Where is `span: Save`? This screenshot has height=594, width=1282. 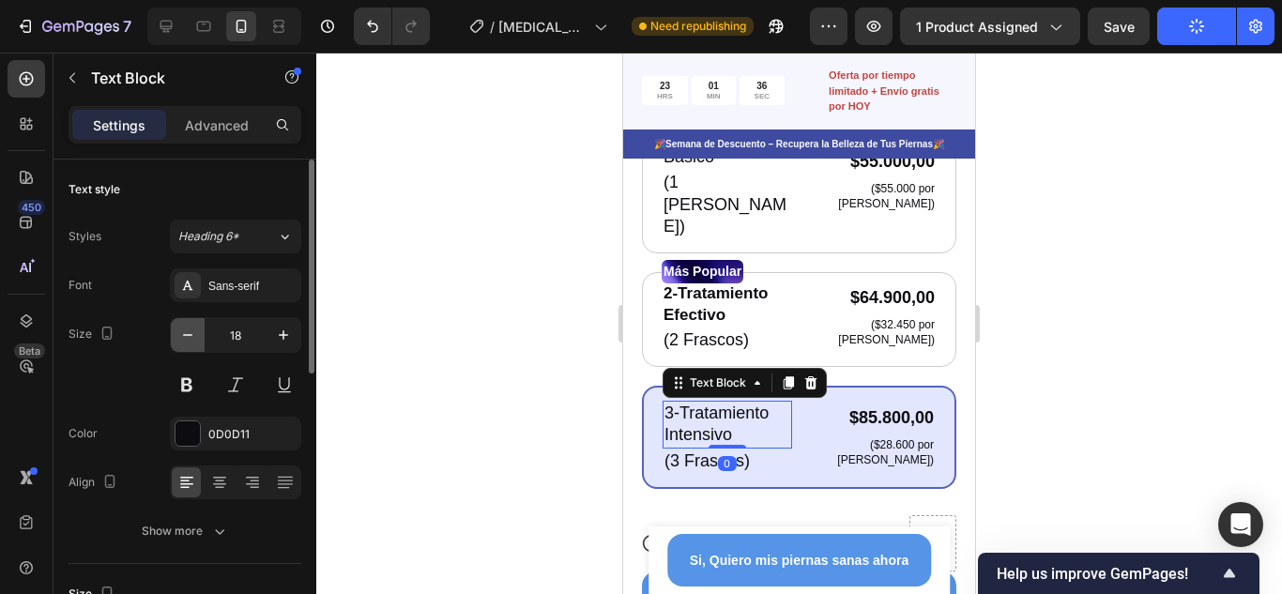 span: Save is located at coordinates (1119, 26).